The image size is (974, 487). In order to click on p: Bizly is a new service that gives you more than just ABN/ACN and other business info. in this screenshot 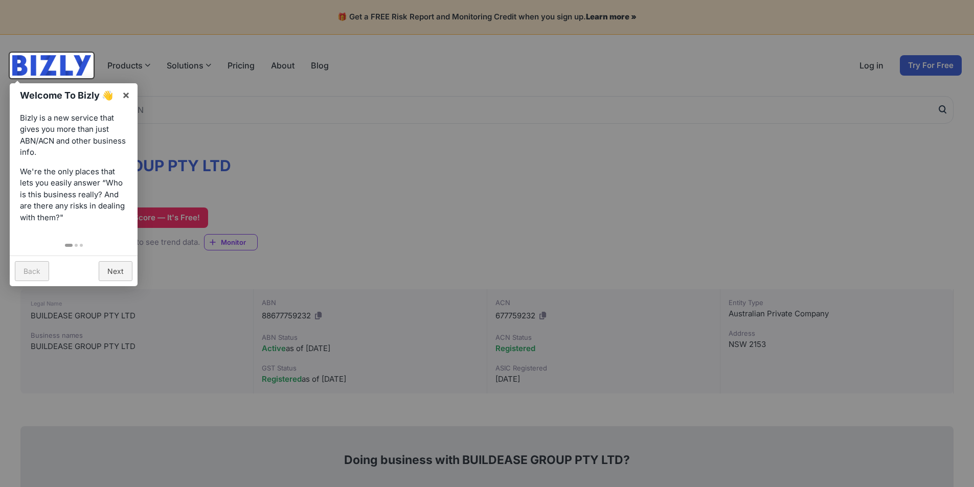, I will do `click(74, 136)`.